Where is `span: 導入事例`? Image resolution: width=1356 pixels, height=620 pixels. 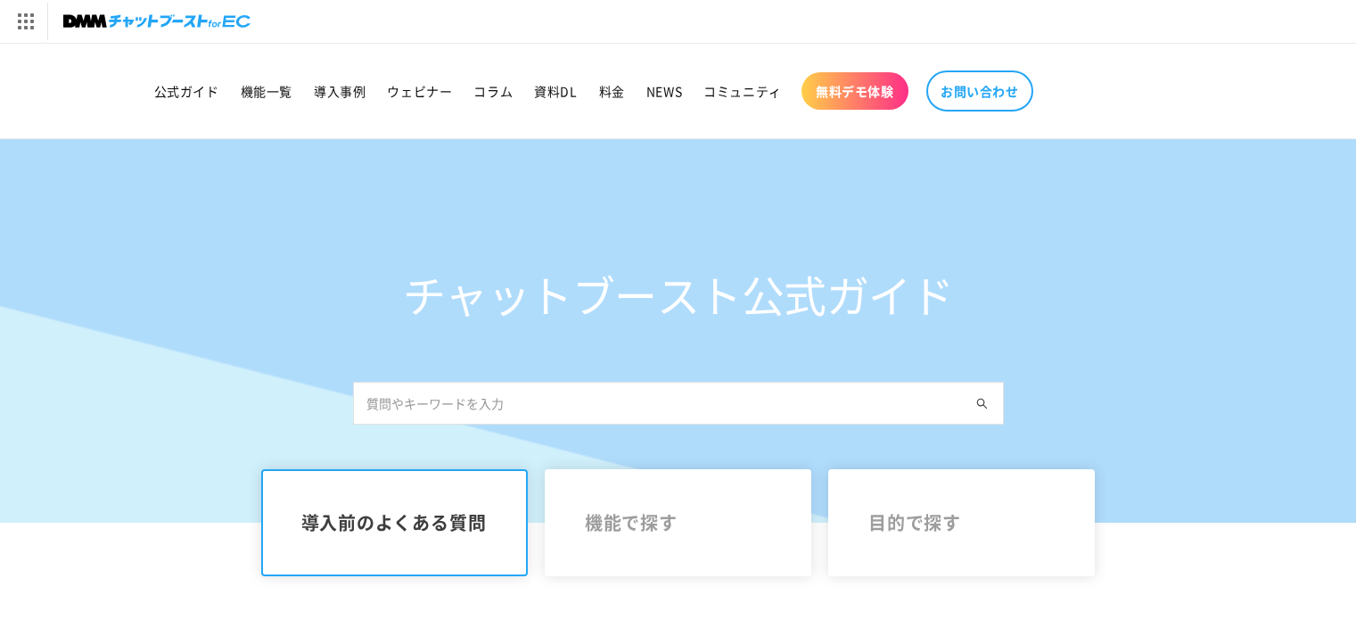
span: 導入事例 is located at coordinates (340, 91).